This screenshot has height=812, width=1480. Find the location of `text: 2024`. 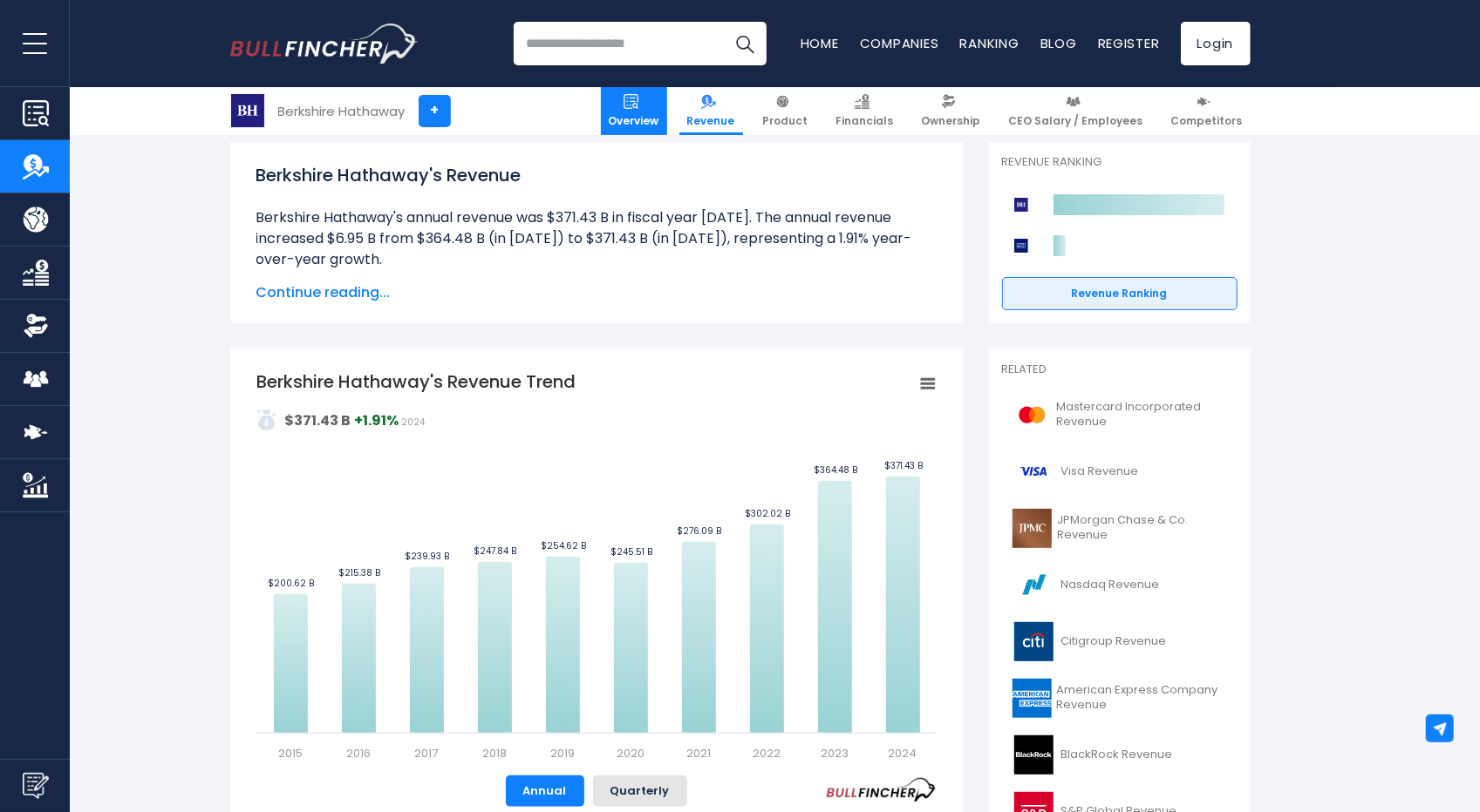

text: 2024 is located at coordinates (901, 754).